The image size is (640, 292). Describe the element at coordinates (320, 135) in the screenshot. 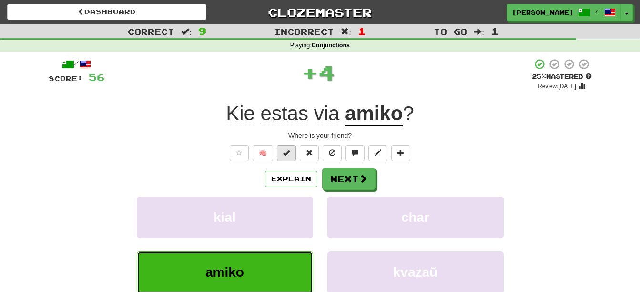

I see `div: Where is your friend?` at that location.